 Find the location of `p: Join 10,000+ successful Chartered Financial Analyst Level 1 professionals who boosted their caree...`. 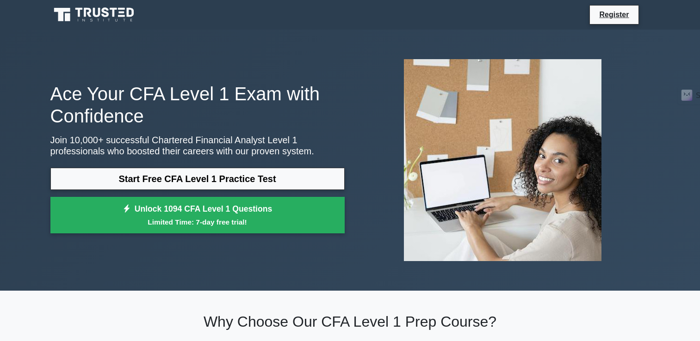

p: Join 10,000+ successful Chartered Financial Analyst Level 1 professionals who boosted their caree... is located at coordinates (198, 146).